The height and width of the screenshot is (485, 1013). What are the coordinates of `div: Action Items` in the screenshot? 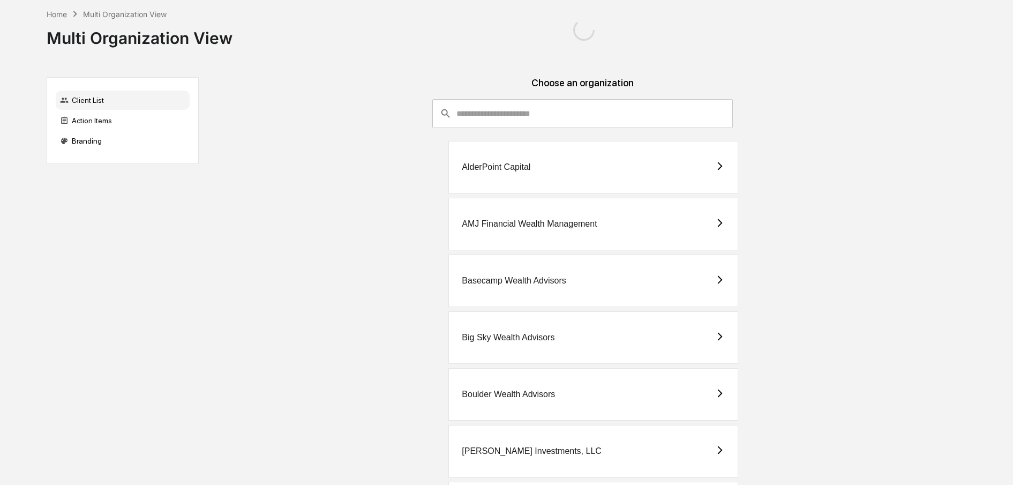 It's located at (123, 121).